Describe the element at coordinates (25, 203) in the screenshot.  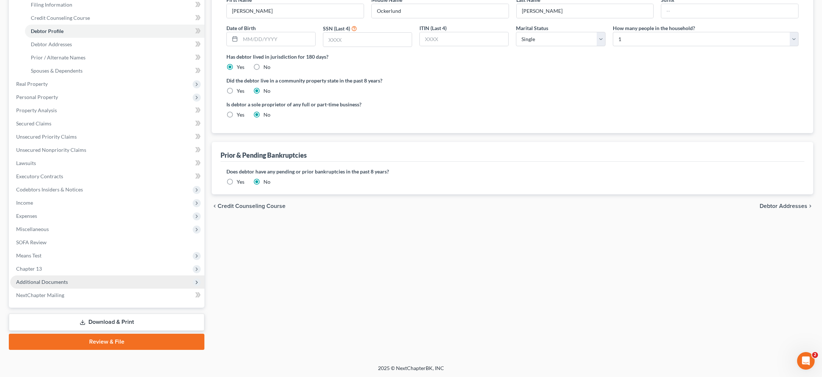
I see `span: Income` at that location.